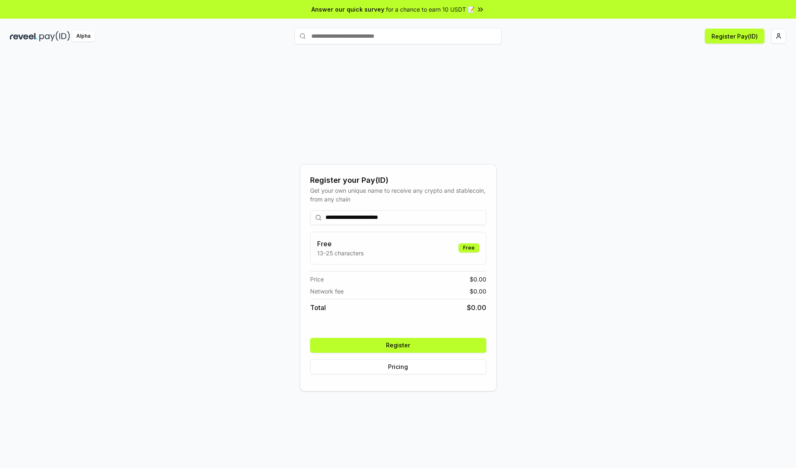 The width and height of the screenshot is (796, 468). What do you see at coordinates (469, 248) in the screenshot?
I see `div: Free` at bounding box center [469, 248].